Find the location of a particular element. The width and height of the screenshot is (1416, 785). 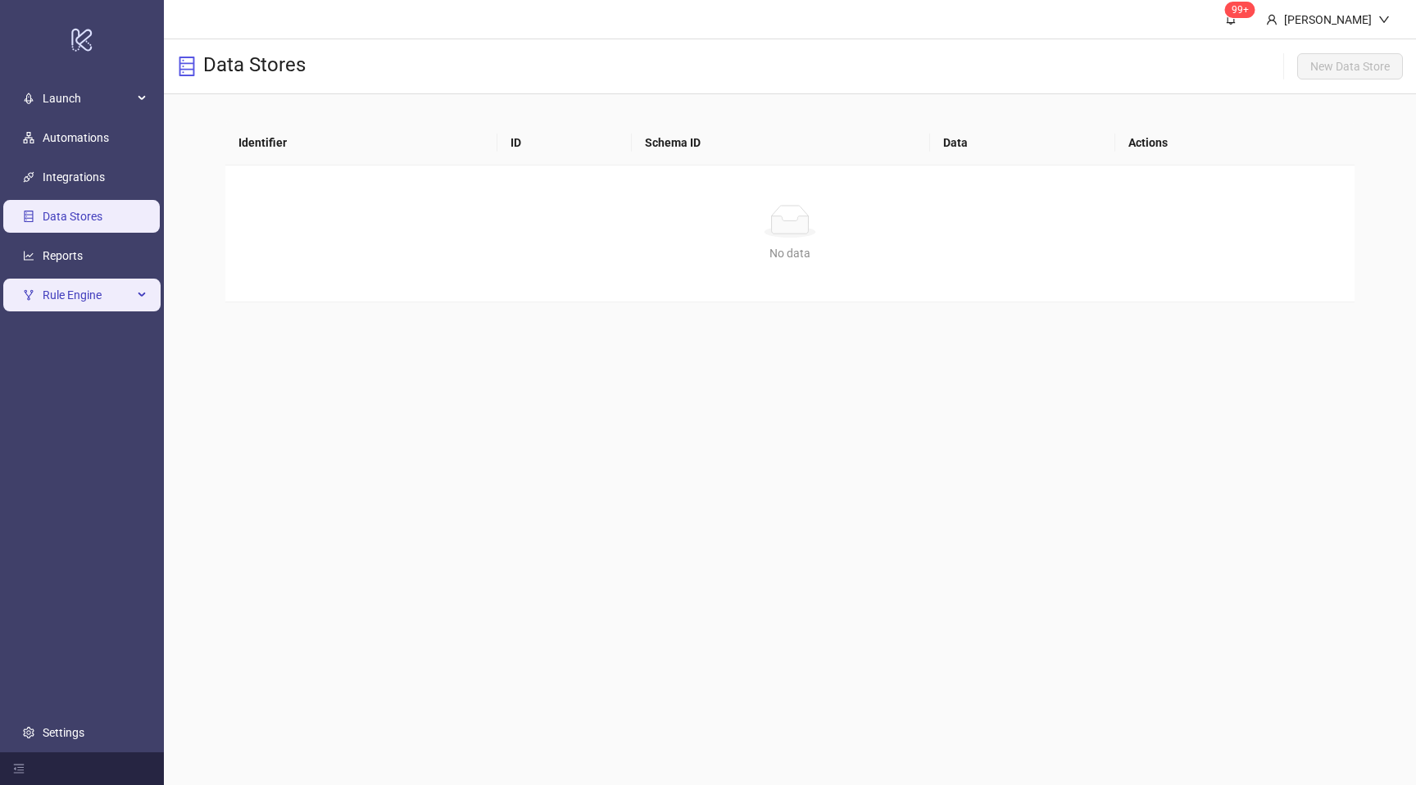

th: Data is located at coordinates (1023, 143).